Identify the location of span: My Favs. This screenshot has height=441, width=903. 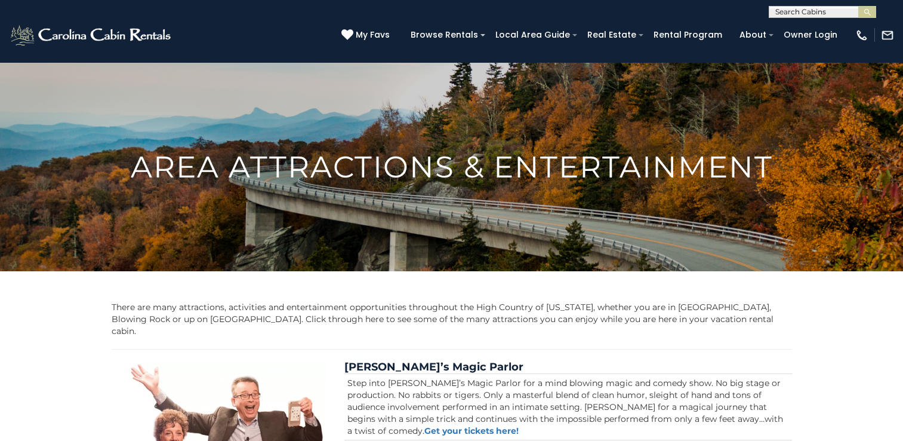
(373, 35).